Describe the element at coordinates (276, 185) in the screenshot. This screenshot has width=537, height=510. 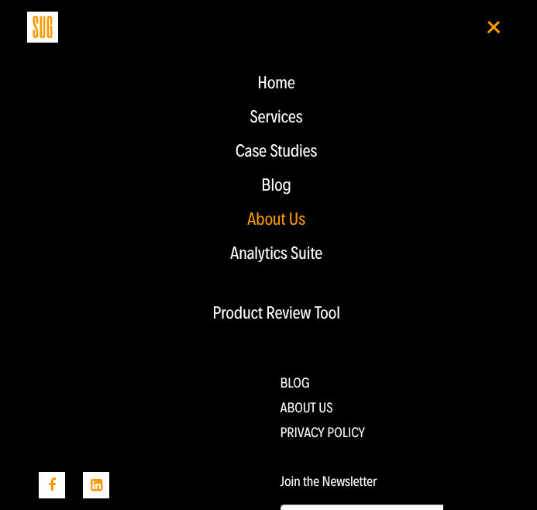
I see `div: Blog` at that location.